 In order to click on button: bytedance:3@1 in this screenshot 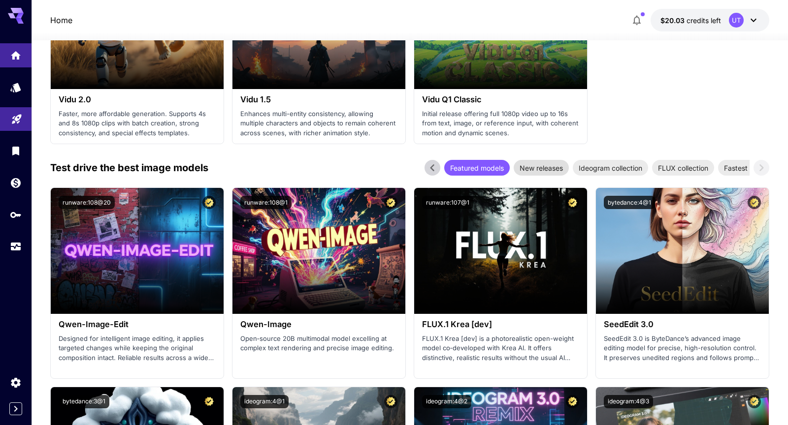, I will do `click(84, 402)`.